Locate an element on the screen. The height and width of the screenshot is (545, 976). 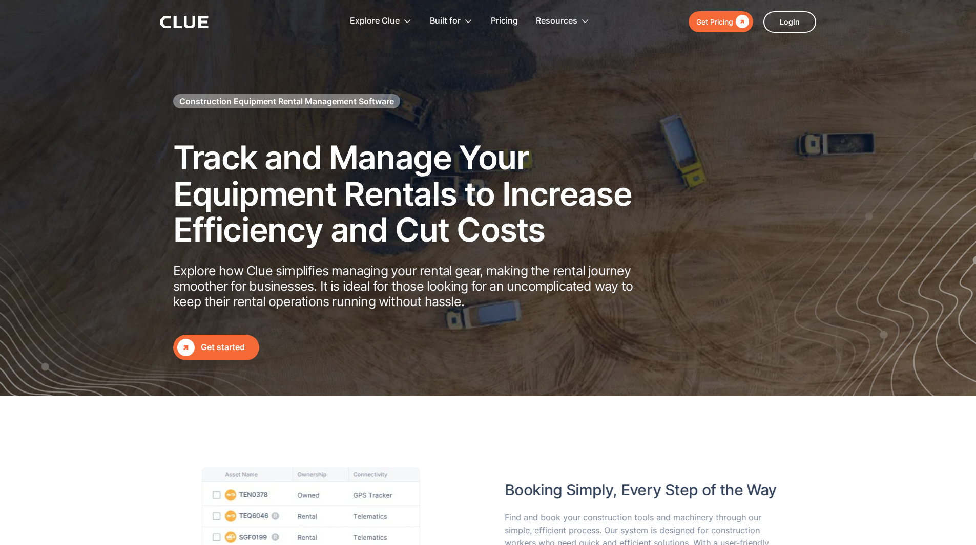
div: Get started is located at coordinates (228, 347).